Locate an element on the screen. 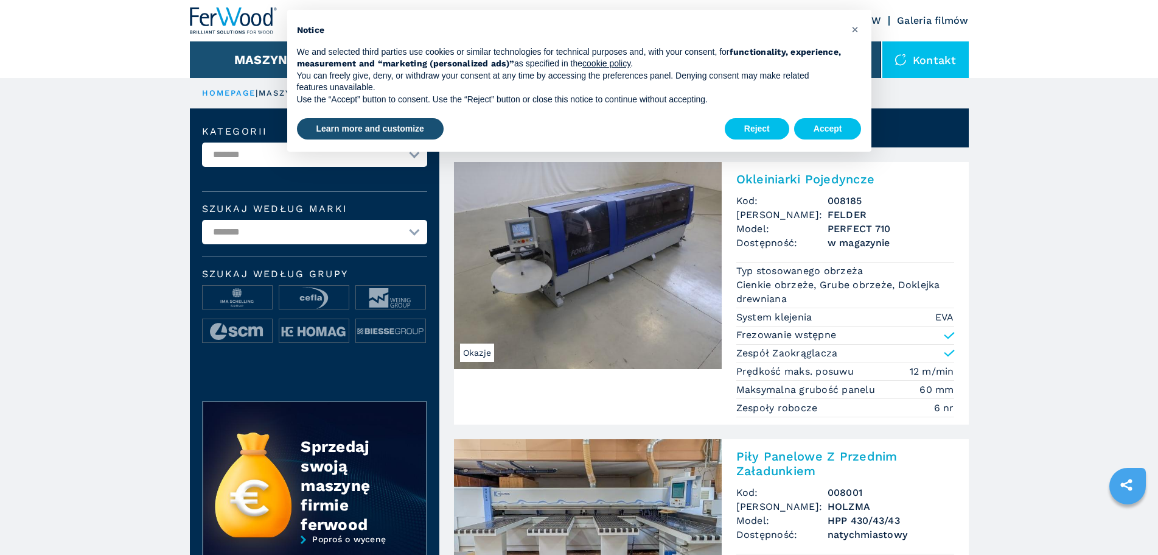  h2: Piły Panelowe Z Przednim Załadunkiem is located at coordinates (845, 463).